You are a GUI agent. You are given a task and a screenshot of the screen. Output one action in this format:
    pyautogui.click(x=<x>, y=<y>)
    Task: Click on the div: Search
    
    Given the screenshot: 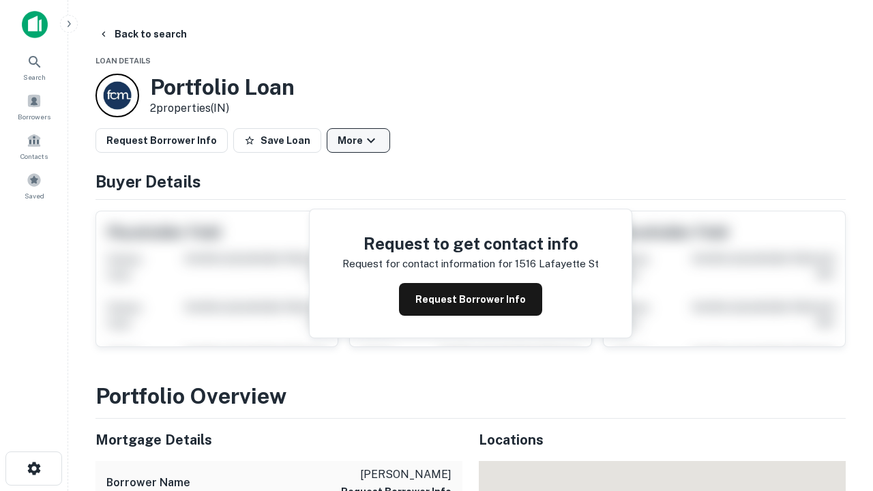 What is the action you would take?
    pyautogui.click(x=34, y=67)
    